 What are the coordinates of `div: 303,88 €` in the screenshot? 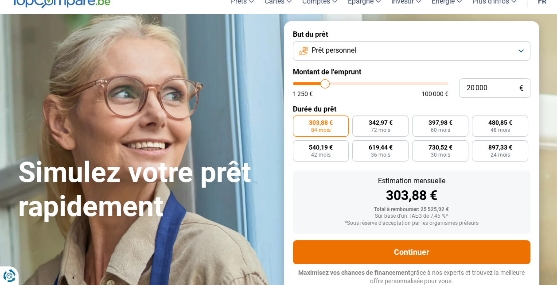 It's located at (412, 196).